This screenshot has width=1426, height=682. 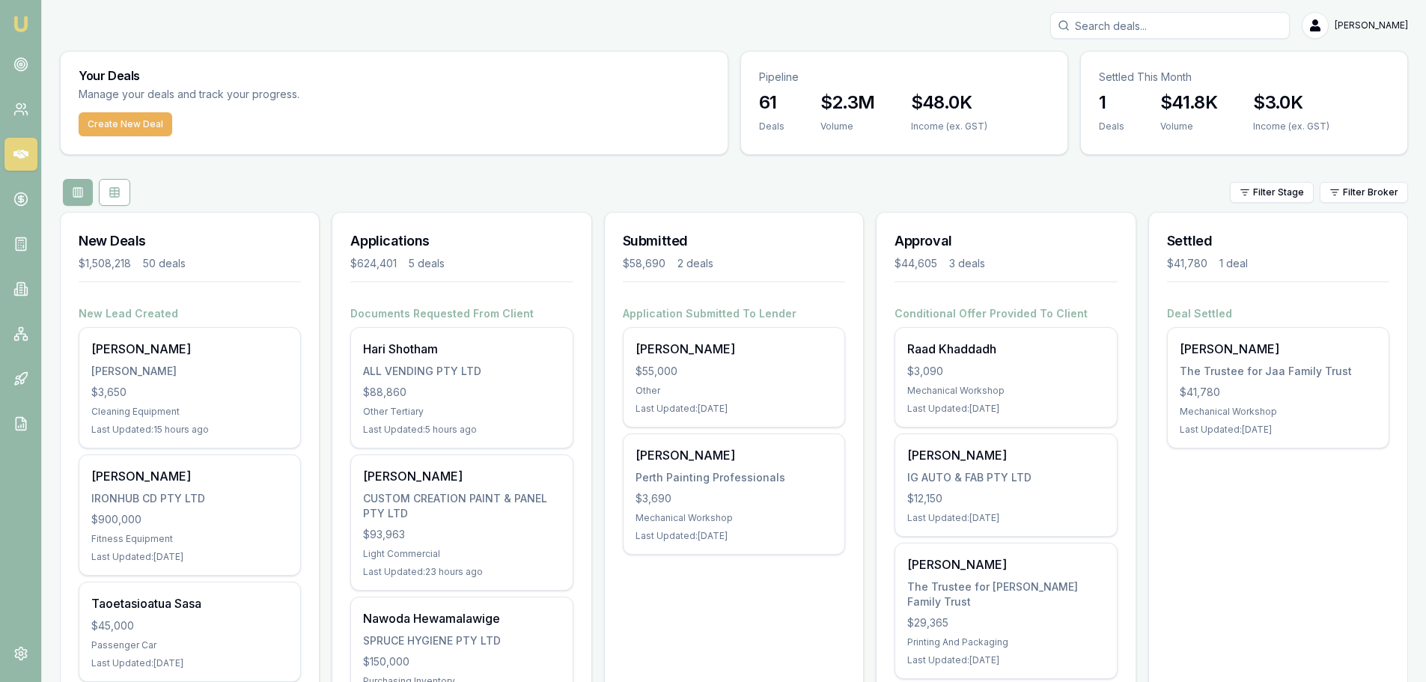 I want to click on div: $3,690, so click(x=734, y=499).